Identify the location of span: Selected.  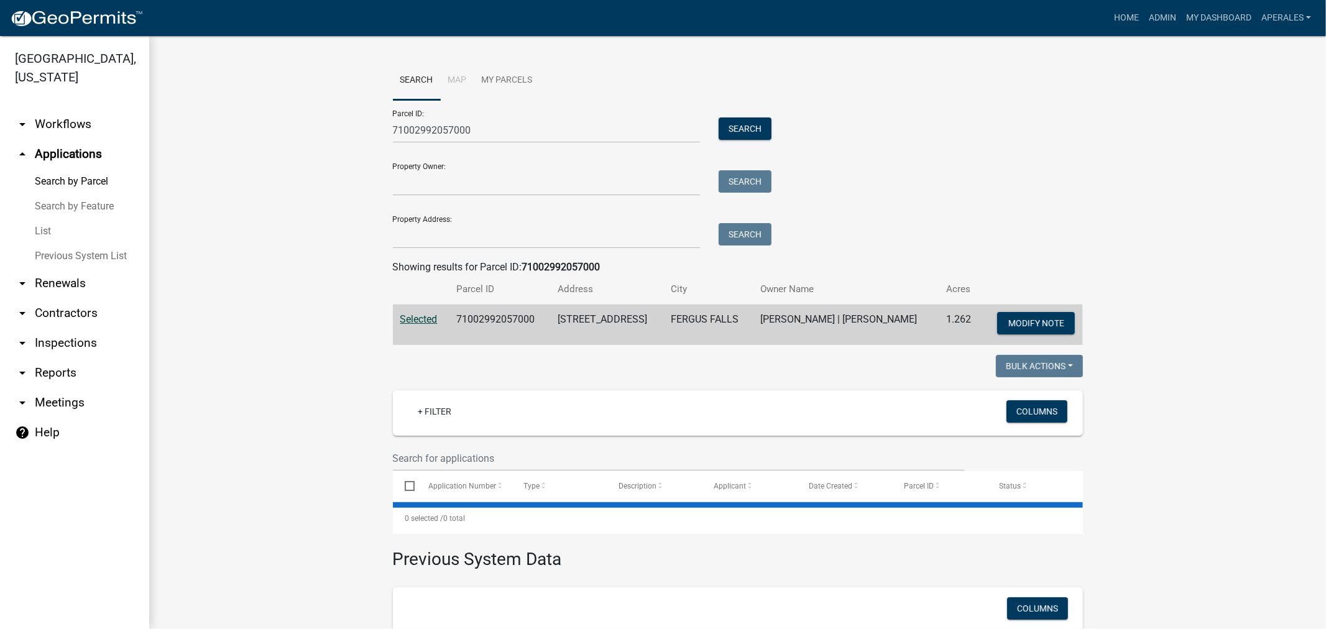
(419, 319).